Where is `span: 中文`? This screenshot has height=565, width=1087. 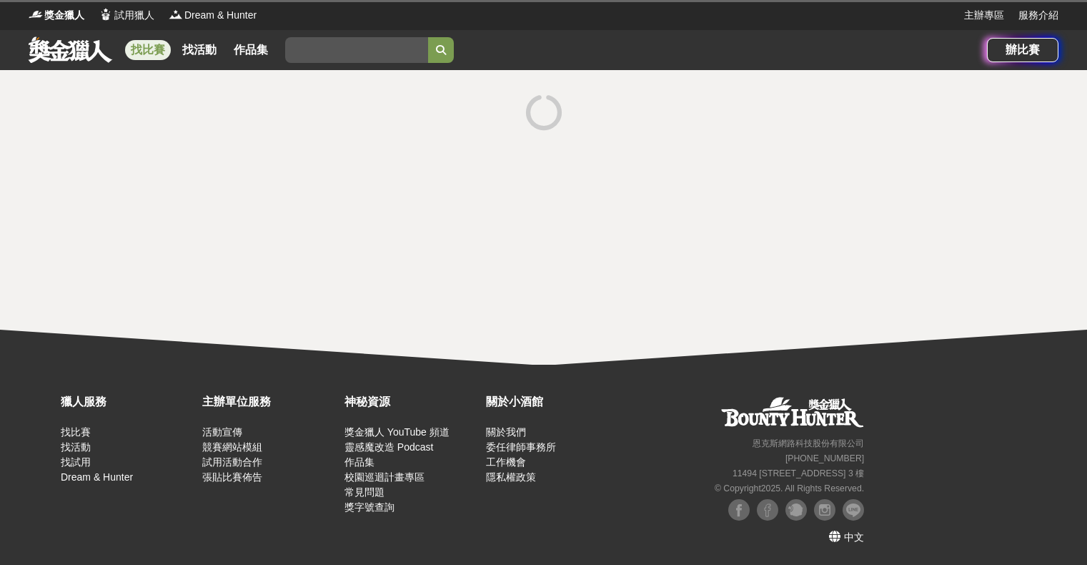 span: 中文 is located at coordinates (854, 537).